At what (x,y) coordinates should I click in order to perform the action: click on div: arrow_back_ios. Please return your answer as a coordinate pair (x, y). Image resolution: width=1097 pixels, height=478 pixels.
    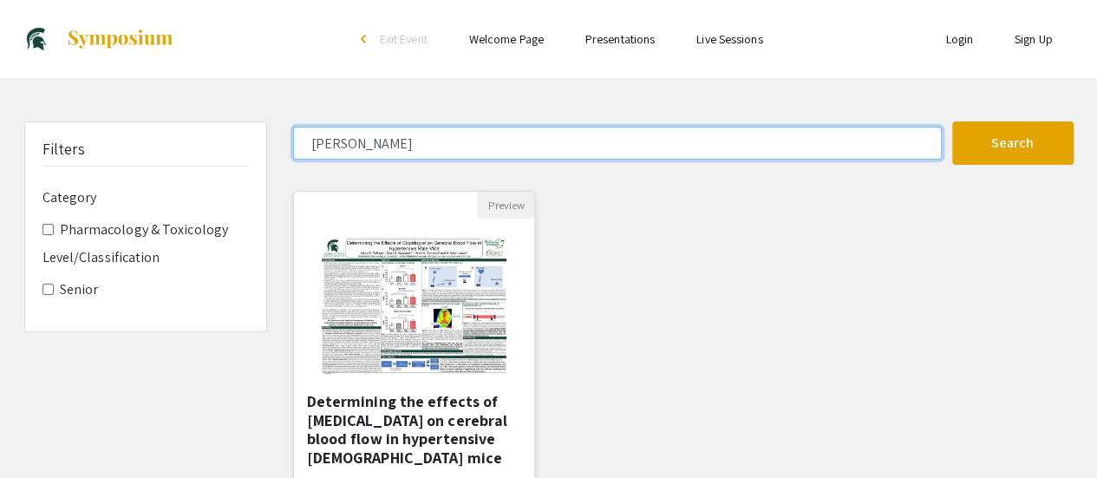
    Looking at the image, I should click on (366, 39).